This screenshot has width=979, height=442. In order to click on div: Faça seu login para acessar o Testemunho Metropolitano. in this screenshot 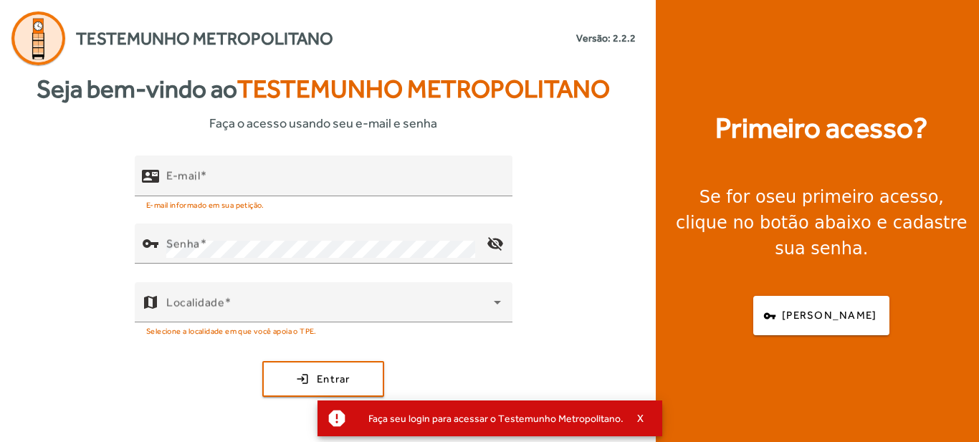, I will do `click(490, 419)`.